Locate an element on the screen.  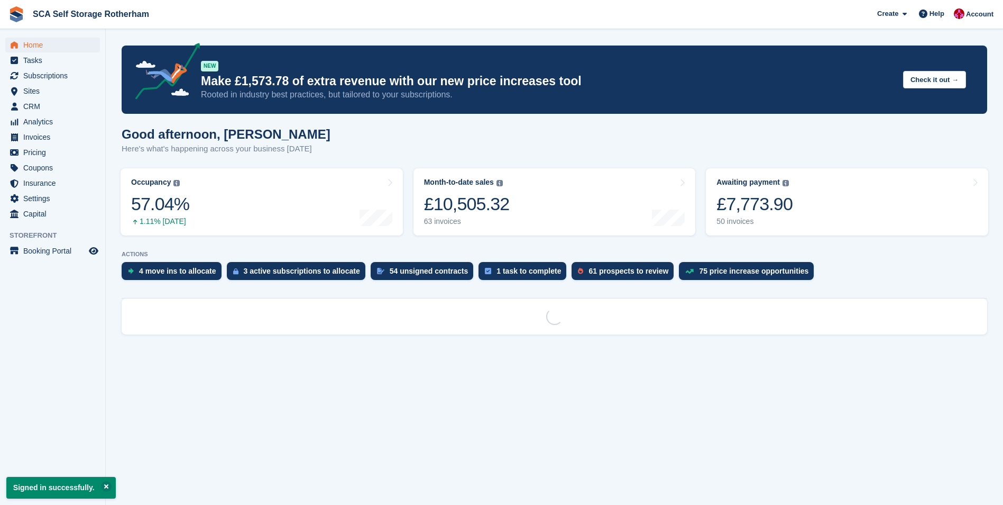
div: 61 prospects to review is located at coordinates (628, 271).